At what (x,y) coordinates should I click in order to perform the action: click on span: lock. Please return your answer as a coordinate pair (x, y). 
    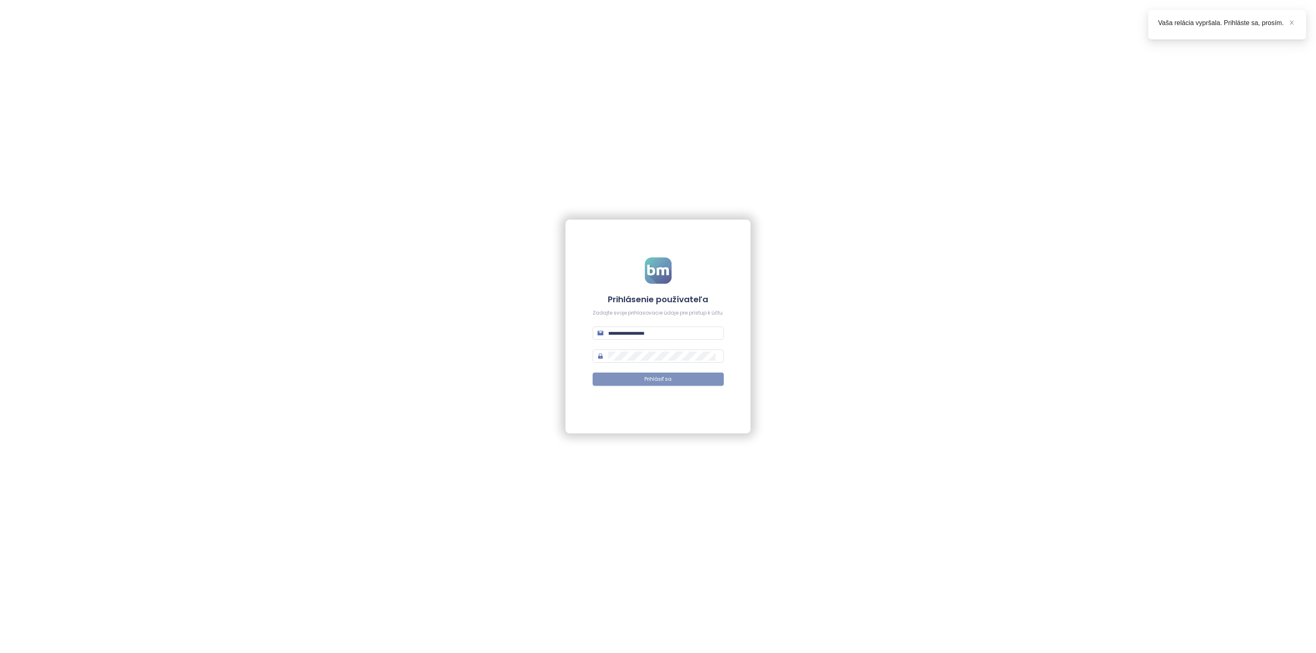
    Looking at the image, I should click on (600, 356).